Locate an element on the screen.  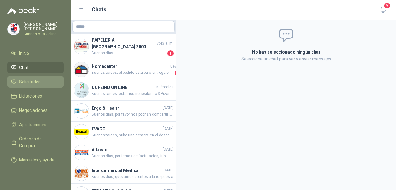
a: Licitaciones is located at coordinates (36, 96).